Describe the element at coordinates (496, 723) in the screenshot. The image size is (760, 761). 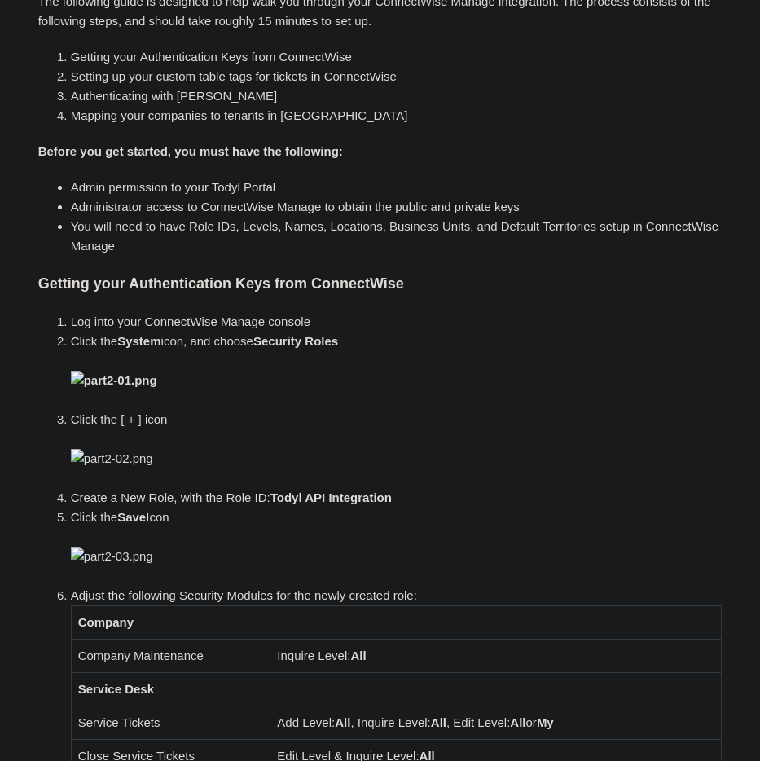
I see `td: Add Level: , Inquire Level: , Edit Level: or` at that location.